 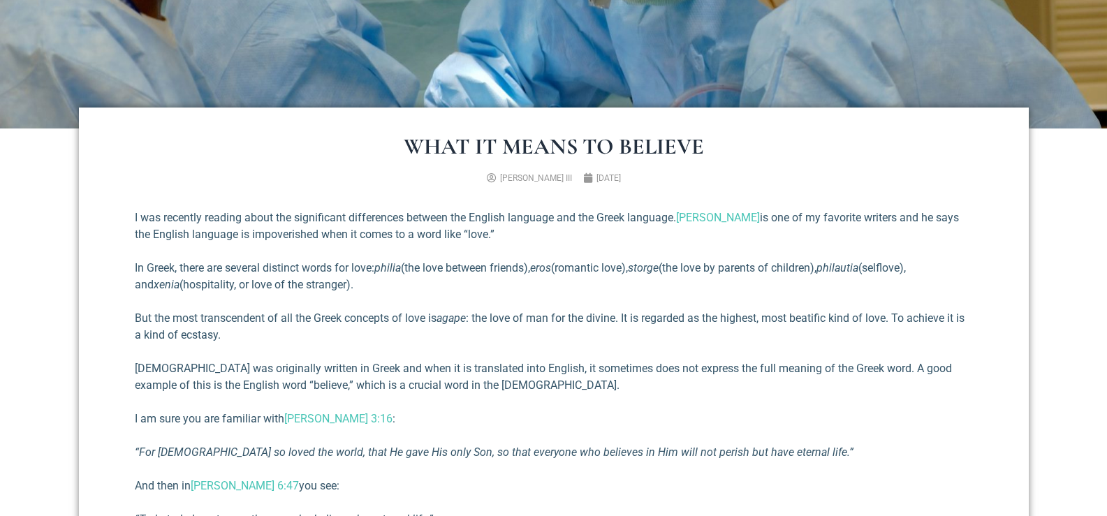 What do you see at coordinates (554, 419) in the screenshot?
I see `p: I am sure you are familiar with :` at bounding box center [554, 419].